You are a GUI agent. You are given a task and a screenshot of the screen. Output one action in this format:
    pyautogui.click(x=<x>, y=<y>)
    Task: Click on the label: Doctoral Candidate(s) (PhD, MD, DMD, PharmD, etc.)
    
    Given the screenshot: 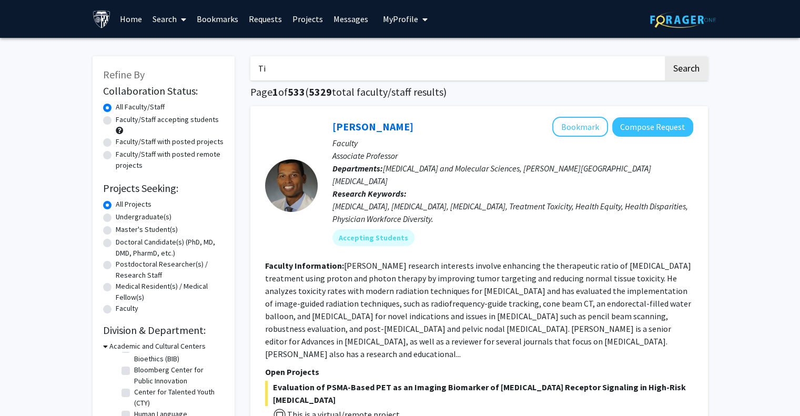 What is the action you would take?
    pyautogui.click(x=170, y=248)
    